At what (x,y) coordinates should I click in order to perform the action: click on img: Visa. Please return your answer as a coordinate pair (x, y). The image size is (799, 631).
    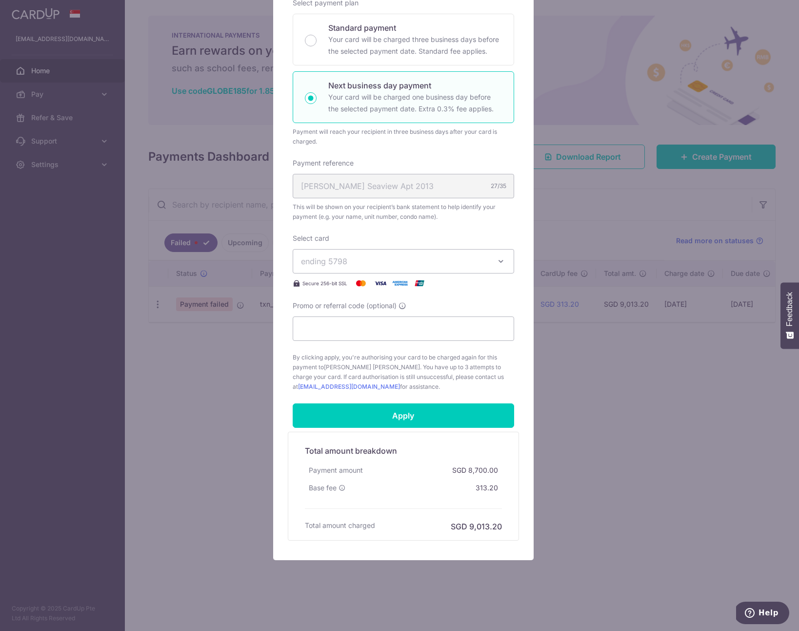
    Looking at the image, I should click on (381, 283).